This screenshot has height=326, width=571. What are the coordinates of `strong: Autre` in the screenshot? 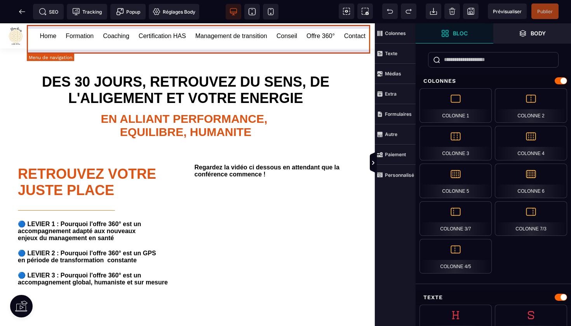 It's located at (391, 134).